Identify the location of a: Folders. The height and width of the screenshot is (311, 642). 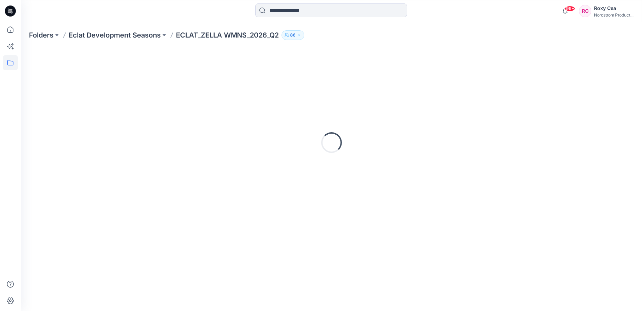
(41, 35).